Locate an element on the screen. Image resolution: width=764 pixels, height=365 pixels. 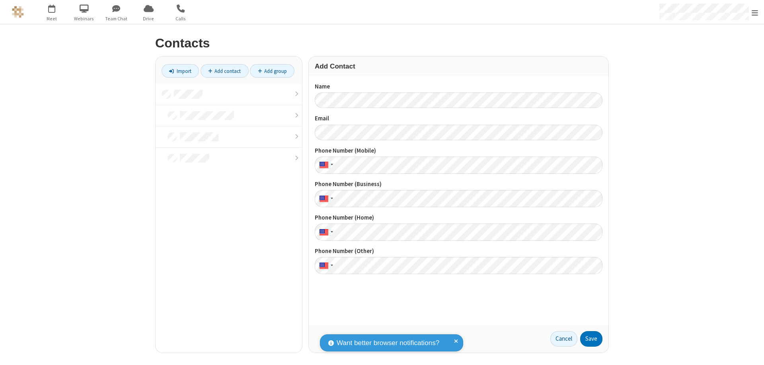
span: Team Chat is located at coordinates (116, 19).